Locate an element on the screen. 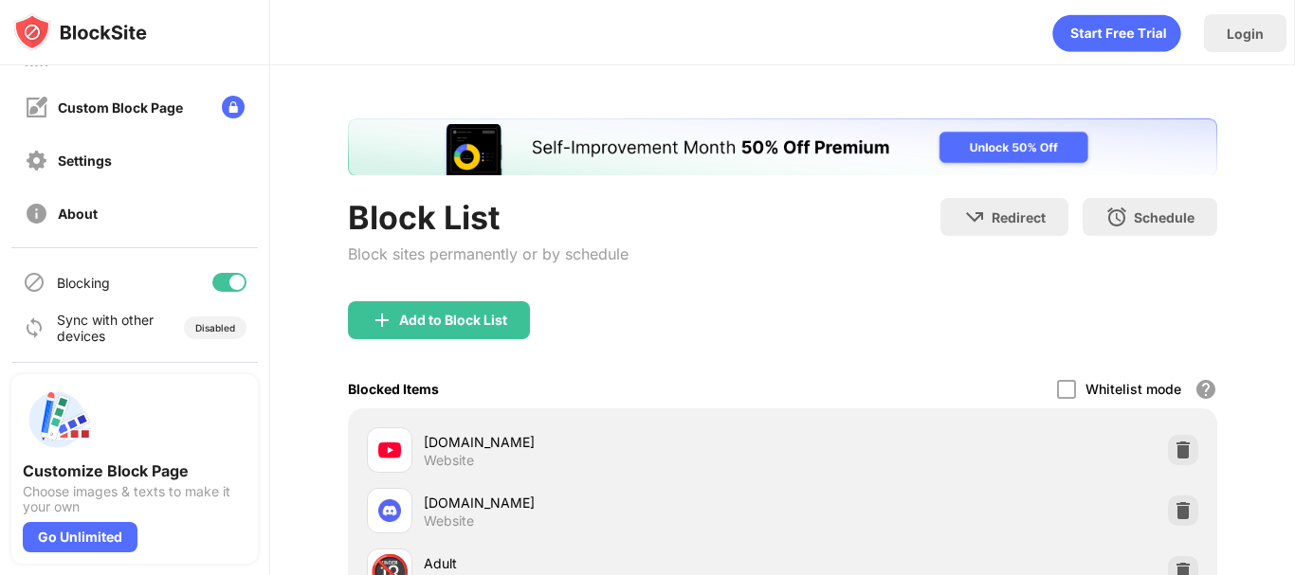 The image size is (1295, 575). img: lock-menu.svg is located at coordinates (233, 107).